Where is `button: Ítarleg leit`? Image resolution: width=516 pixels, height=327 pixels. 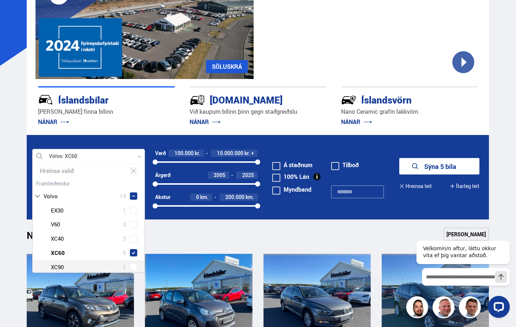
button: Ítarleg leit is located at coordinates (464, 186).